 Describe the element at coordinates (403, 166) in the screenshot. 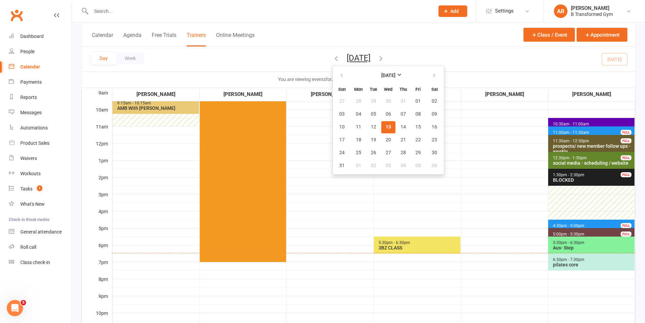

I see `span: 04` at that location.